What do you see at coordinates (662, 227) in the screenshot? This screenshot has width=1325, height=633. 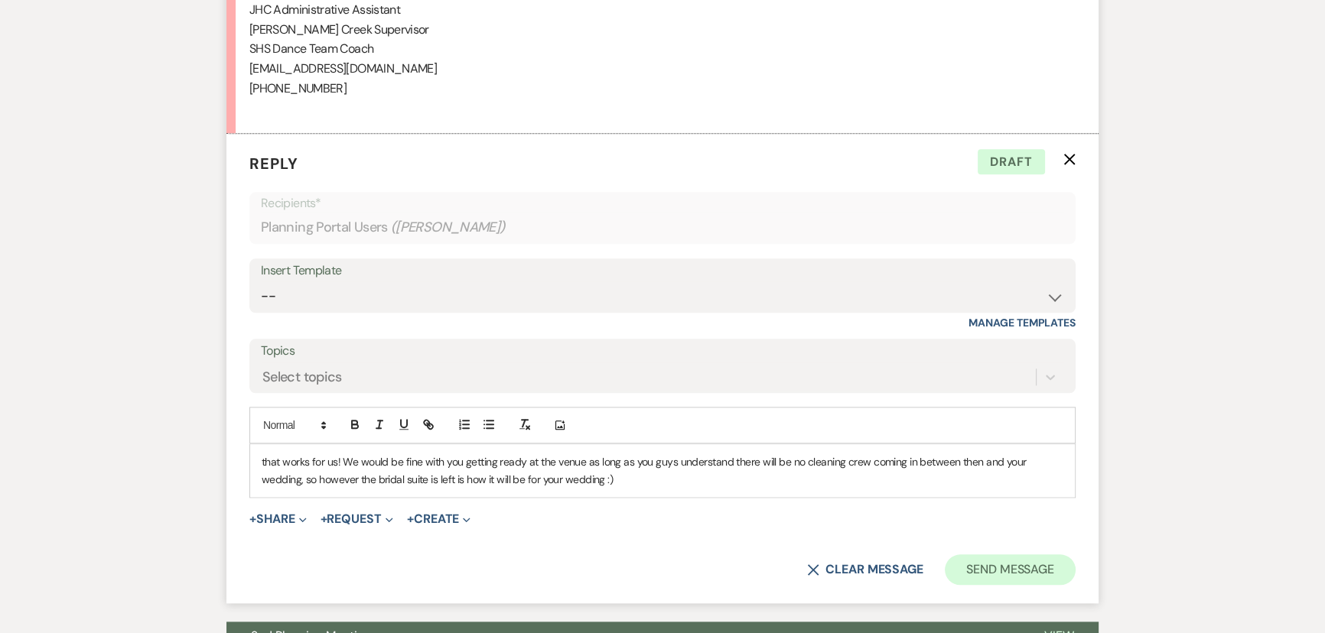 I see `div: Planning Portal Users` at bounding box center [662, 227].